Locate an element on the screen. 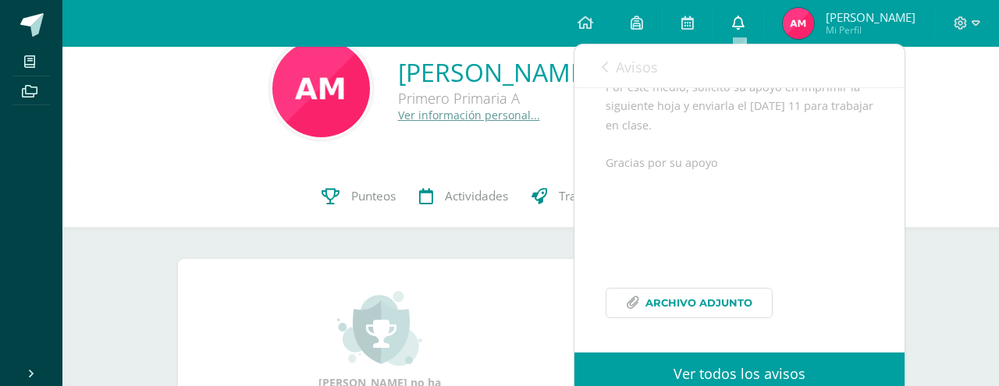 The height and width of the screenshot is (386, 999). img: a944aec88ad1edc6b7e2268fb46c47a2.png is located at coordinates (799, 23).